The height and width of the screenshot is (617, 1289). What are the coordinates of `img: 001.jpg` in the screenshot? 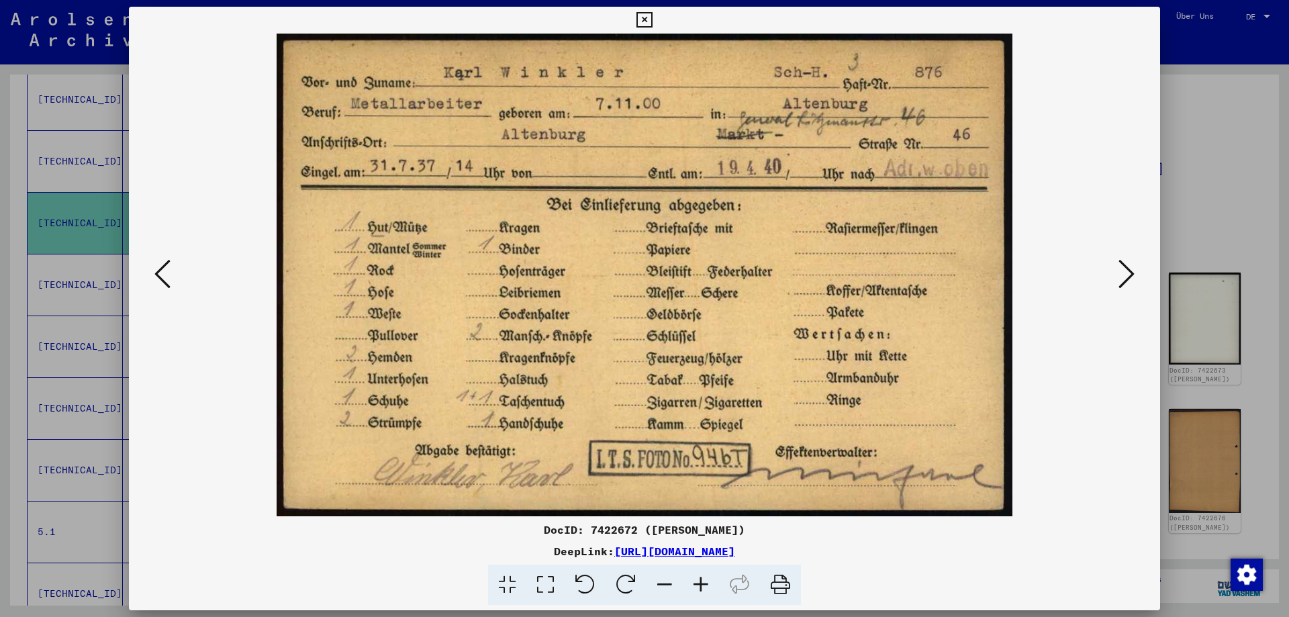 It's located at (645, 275).